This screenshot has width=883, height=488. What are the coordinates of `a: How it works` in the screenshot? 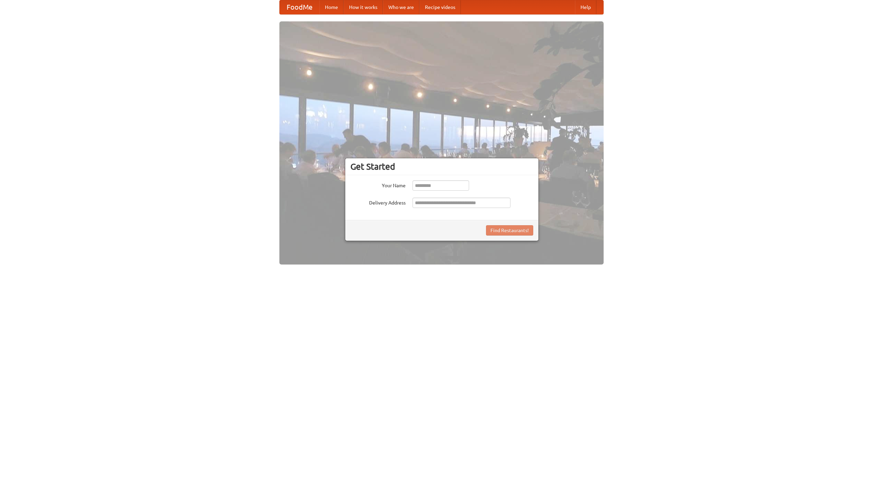 It's located at (363, 7).